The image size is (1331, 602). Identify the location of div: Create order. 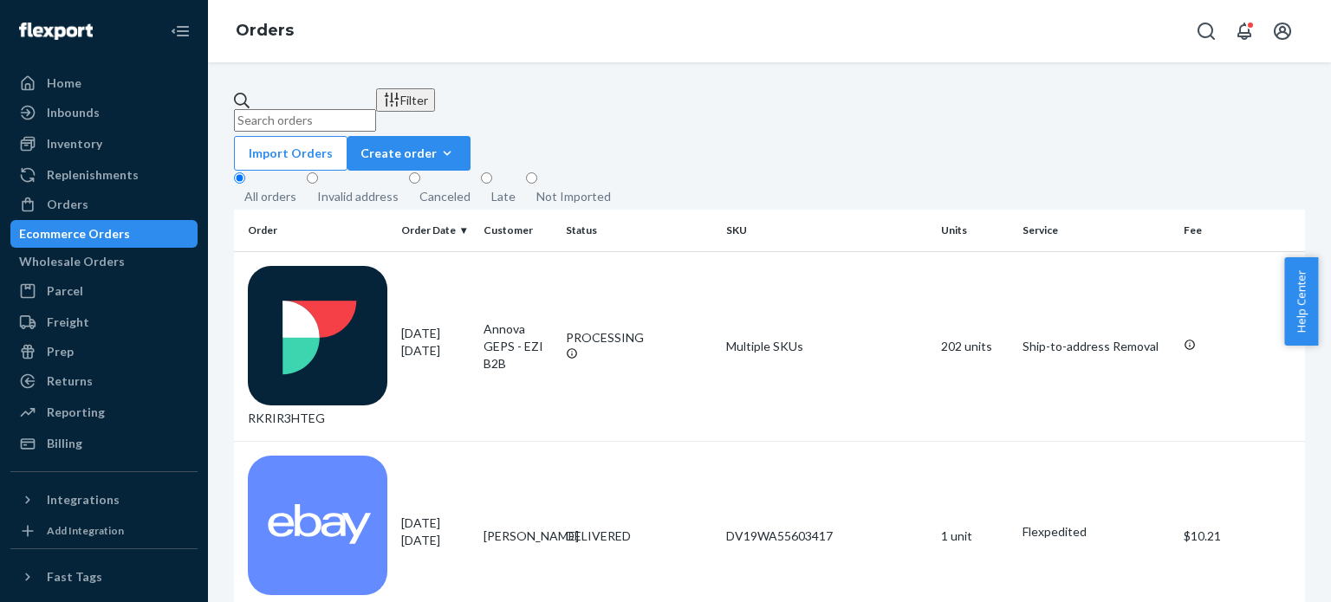
(409, 153).